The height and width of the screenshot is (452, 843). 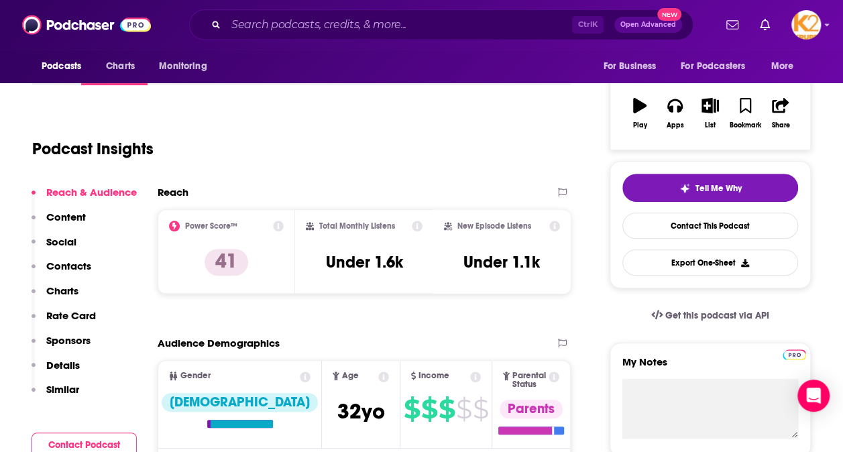 What do you see at coordinates (710, 113) in the screenshot?
I see `button: List` at bounding box center [710, 113].